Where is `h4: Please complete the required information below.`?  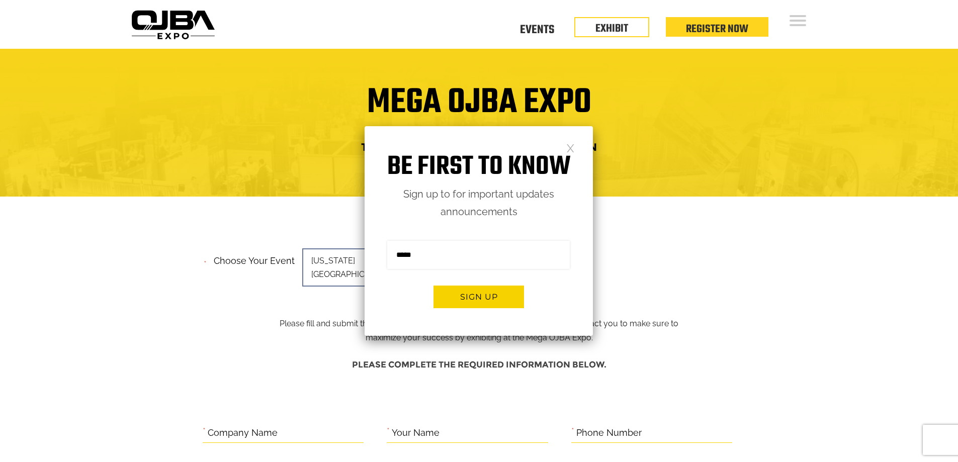 h4: Please complete the required information below. is located at coordinates (479, 365).